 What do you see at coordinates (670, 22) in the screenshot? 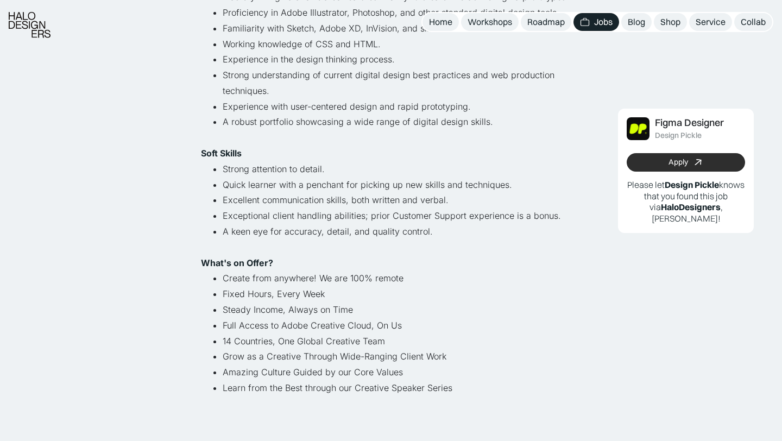
I see `div: Shop` at bounding box center [670, 22].